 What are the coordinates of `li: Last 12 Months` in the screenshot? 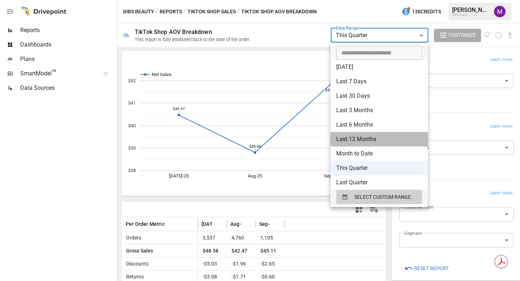 It's located at (379, 139).